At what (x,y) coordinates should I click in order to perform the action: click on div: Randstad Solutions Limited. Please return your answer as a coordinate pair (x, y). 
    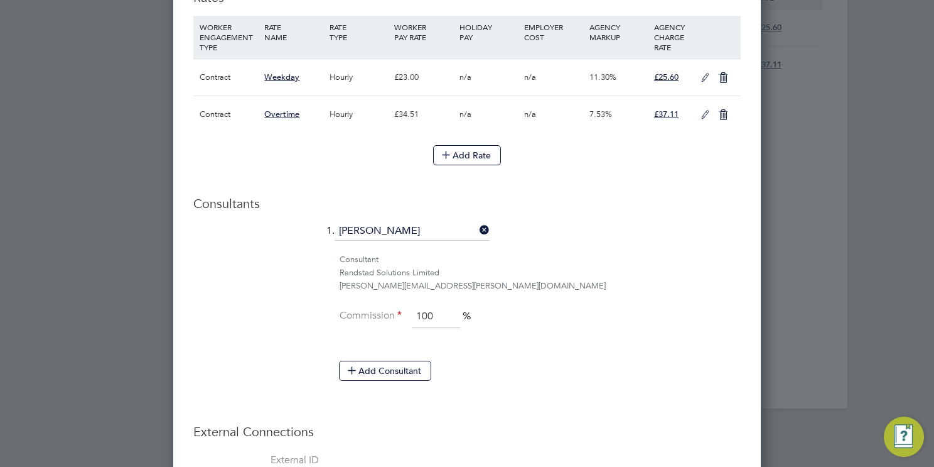
    Looking at the image, I should click on (540, 273).